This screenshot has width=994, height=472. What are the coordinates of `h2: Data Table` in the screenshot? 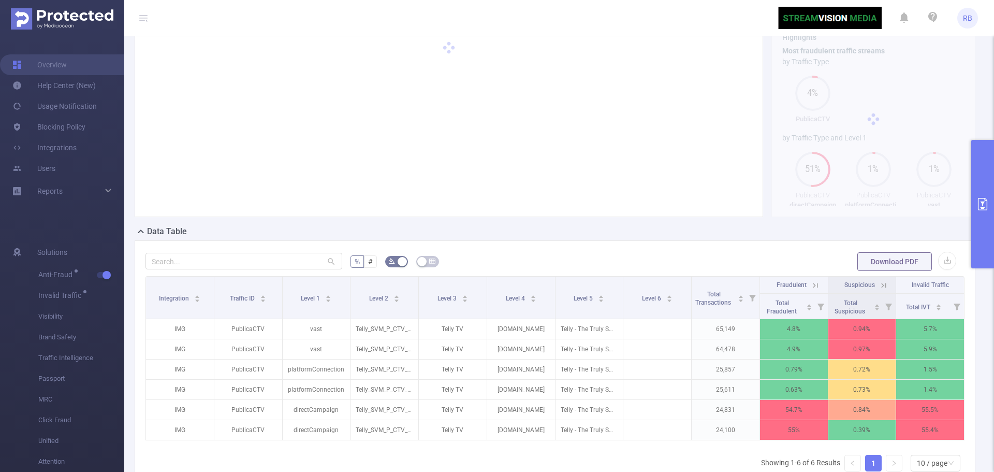 It's located at (167, 231).